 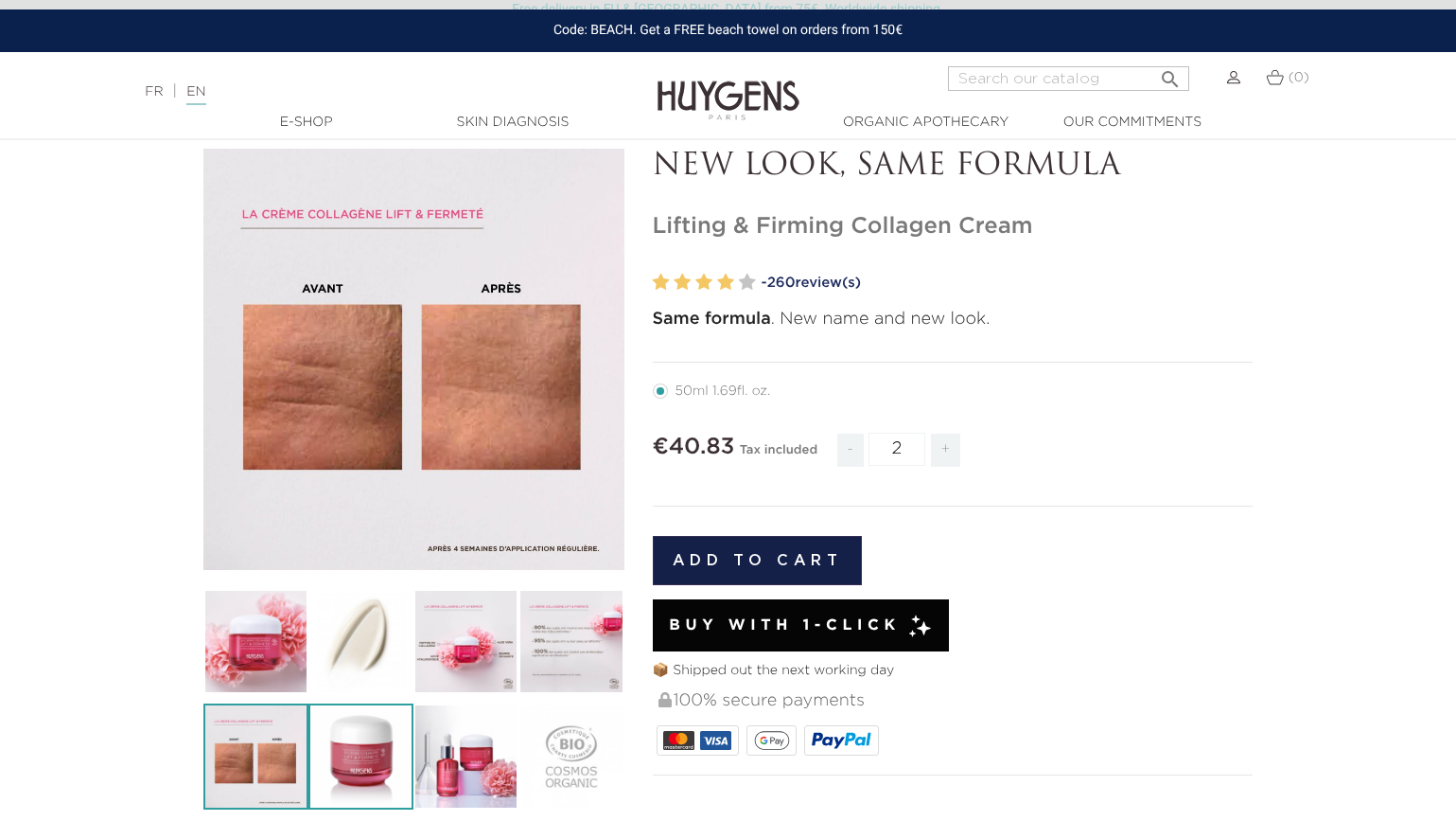 I want to click on p: 📦 Shipped out the next working day, so click(x=953, y=670).